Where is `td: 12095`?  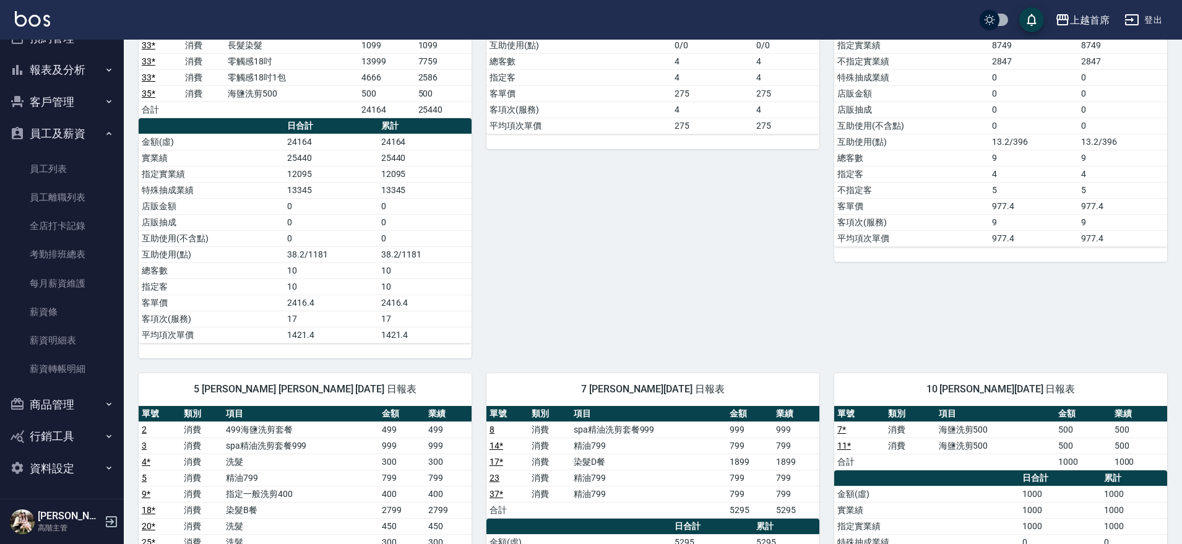 td: 12095 is located at coordinates (425, 174).